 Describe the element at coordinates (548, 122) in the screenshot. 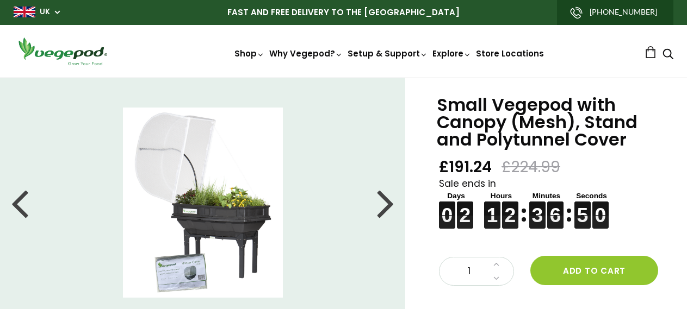

I see `h1: Small Vegepod with Canopy (Mesh), Stand and Polytunnel Cover` at that location.